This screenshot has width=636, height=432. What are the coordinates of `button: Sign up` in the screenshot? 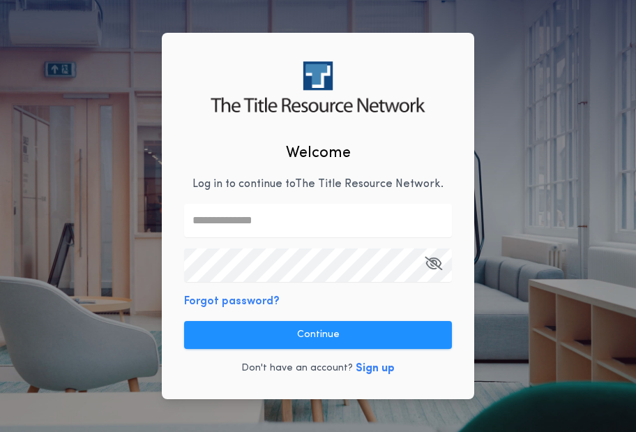 It's located at (375, 368).